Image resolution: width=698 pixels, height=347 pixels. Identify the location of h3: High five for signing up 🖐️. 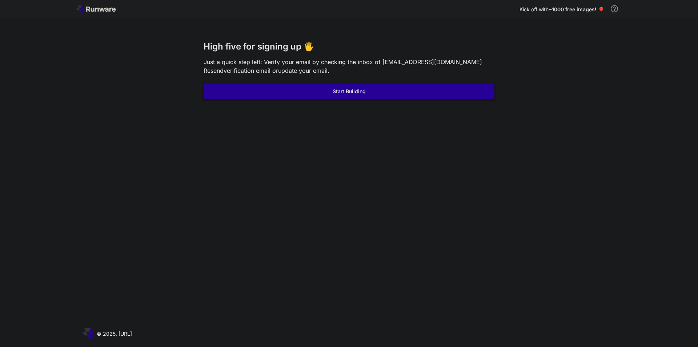
(349, 47).